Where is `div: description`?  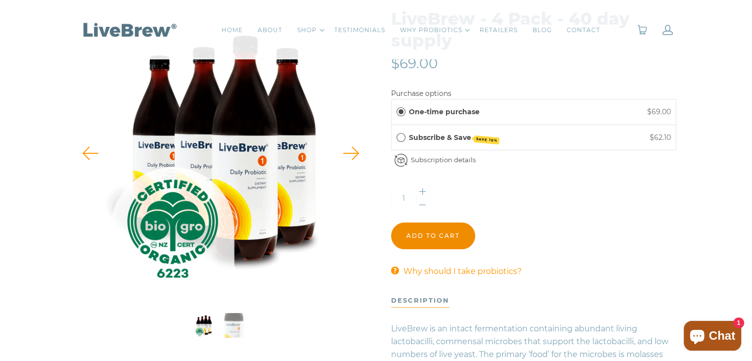
div: description is located at coordinates (420, 300).